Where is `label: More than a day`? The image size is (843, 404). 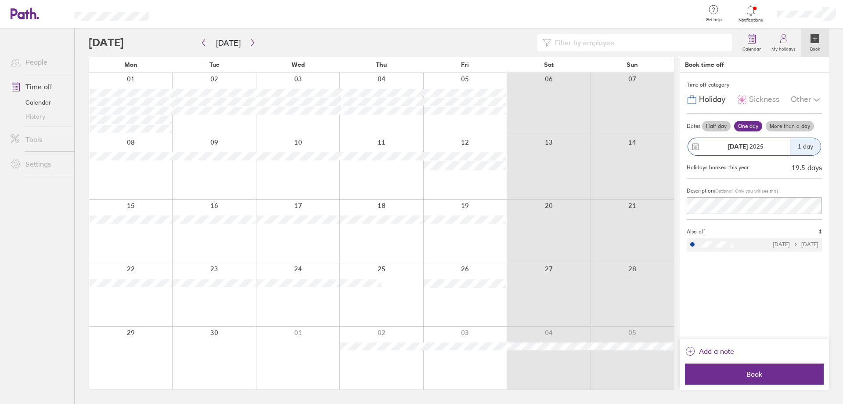
label: More than a day is located at coordinates (790, 126).